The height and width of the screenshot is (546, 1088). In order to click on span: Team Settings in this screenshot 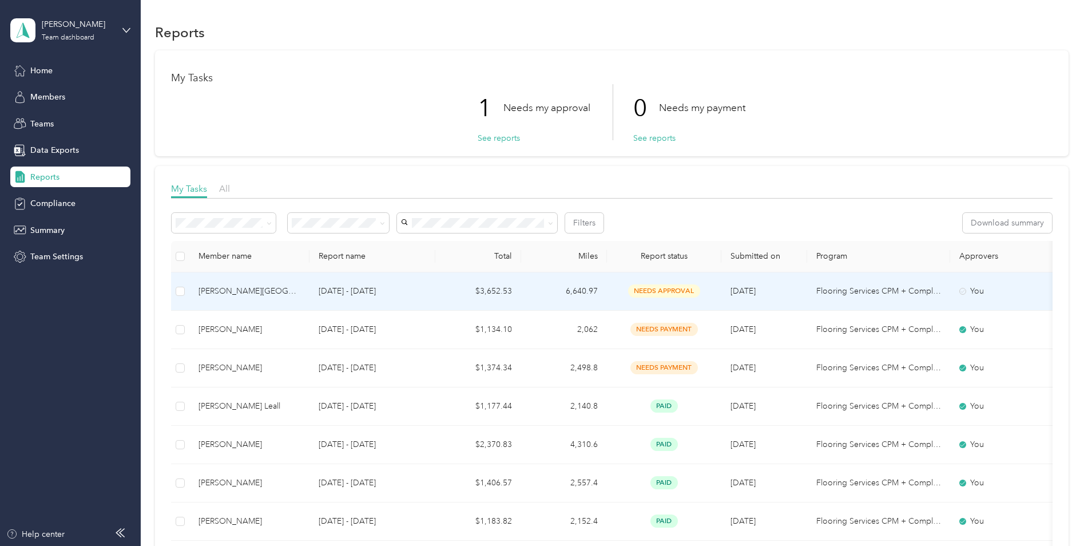, I will do `click(57, 256)`.